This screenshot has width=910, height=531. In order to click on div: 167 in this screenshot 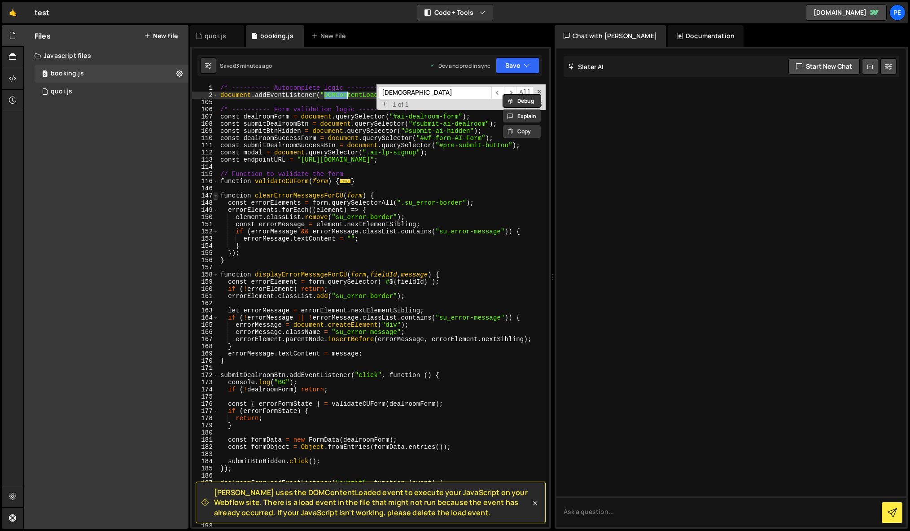, I will do `click(205, 339)`.